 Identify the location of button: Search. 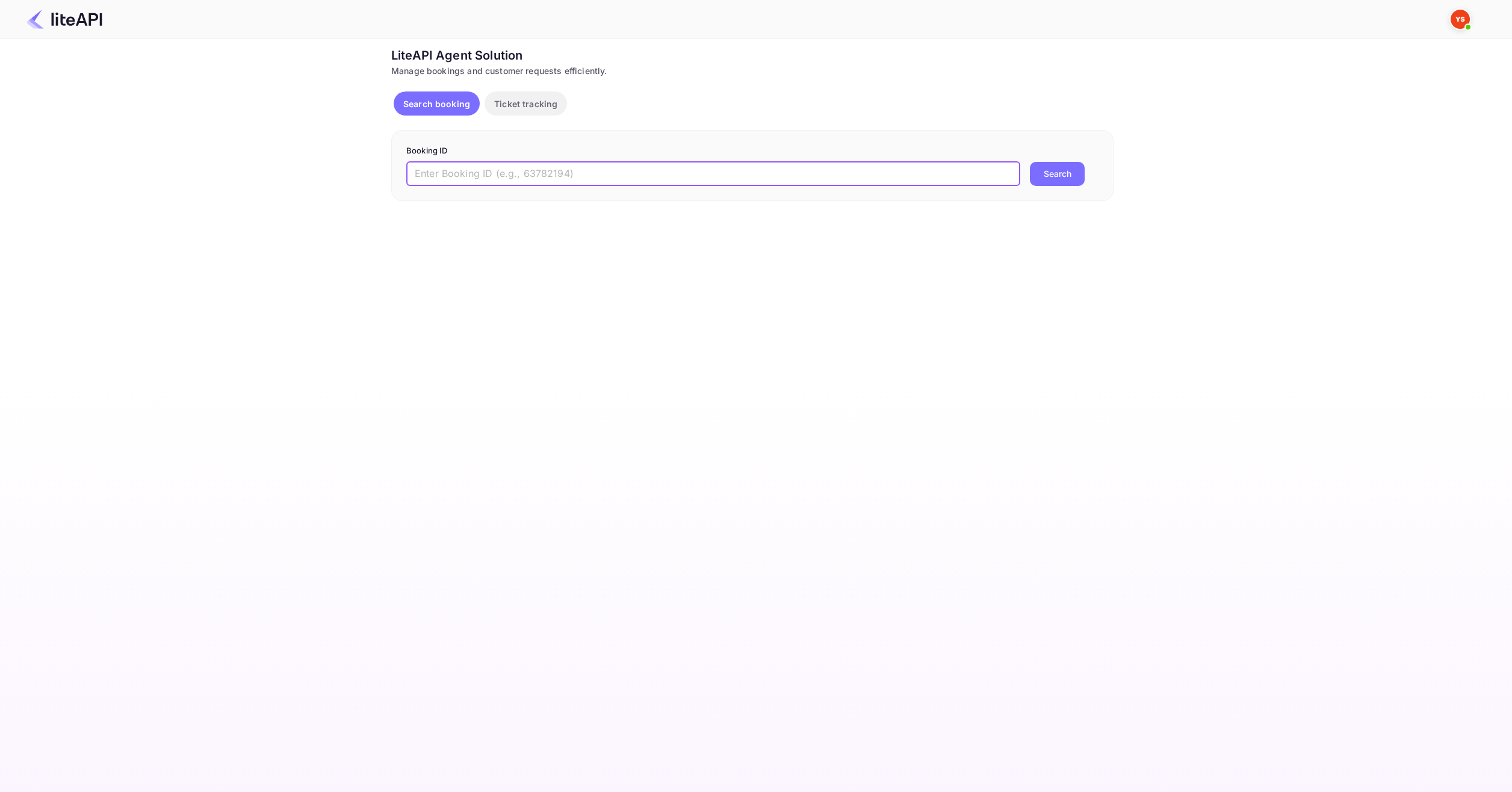
(1057, 174).